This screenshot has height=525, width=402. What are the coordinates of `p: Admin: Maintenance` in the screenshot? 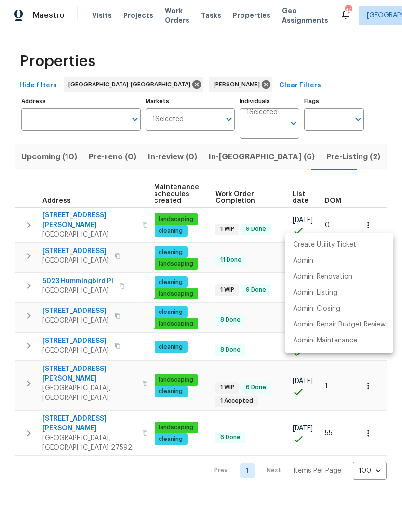 It's located at (325, 340).